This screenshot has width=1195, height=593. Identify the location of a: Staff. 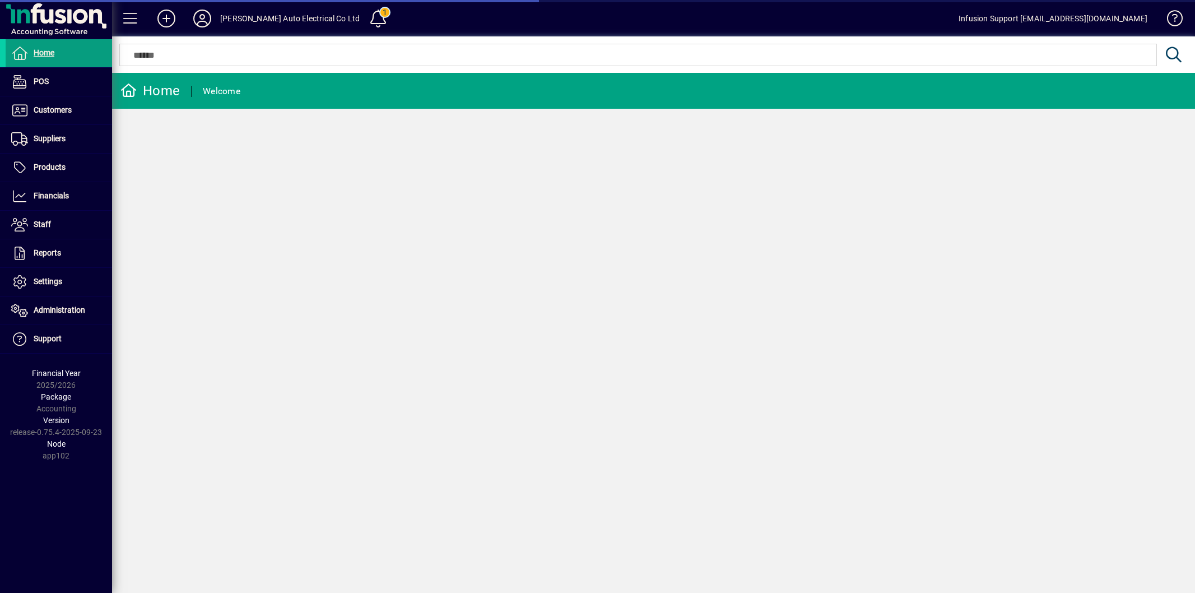
(59, 225).